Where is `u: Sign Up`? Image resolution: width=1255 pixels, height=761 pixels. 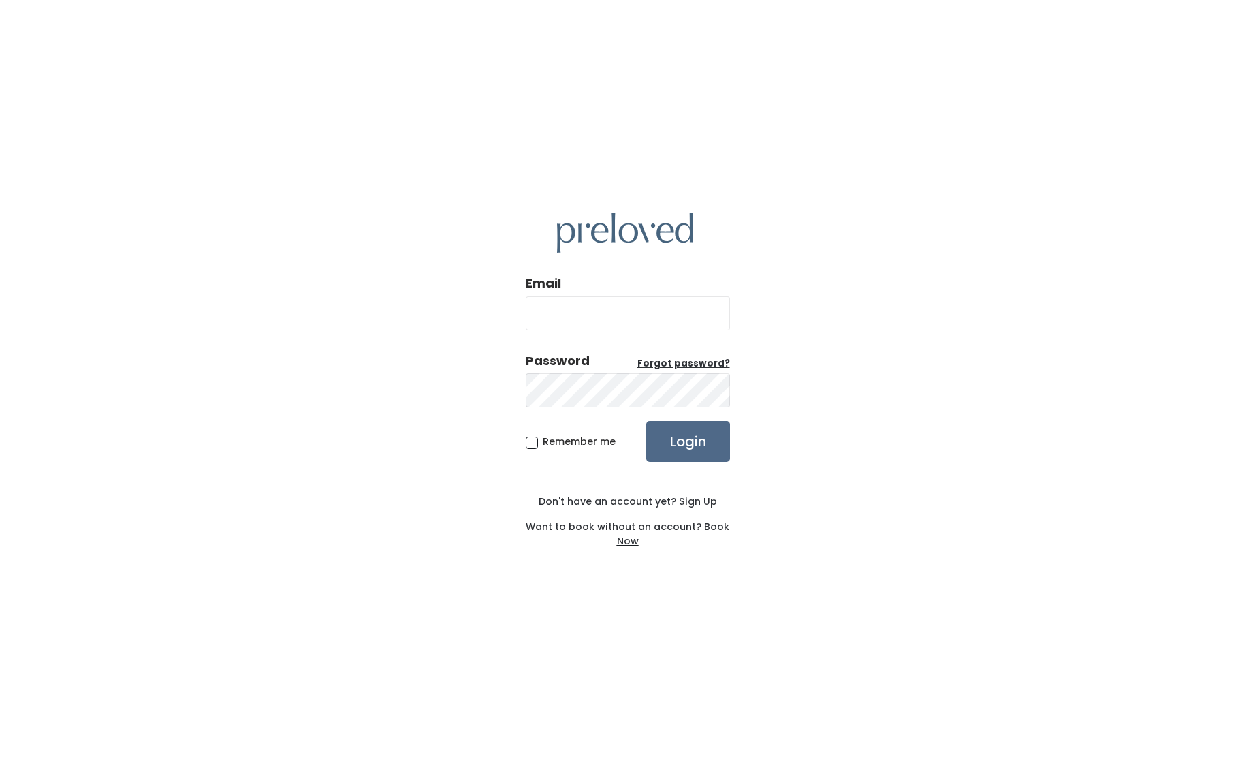
u: Sign Up is located at coordinates (698, 501).